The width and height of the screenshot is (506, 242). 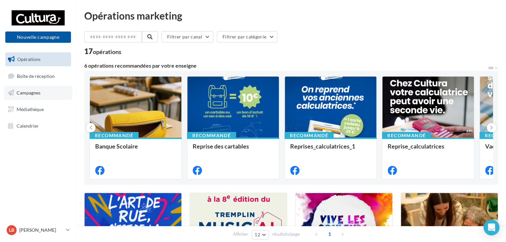 I want to click on button: 12, so click(x=260, y=235).